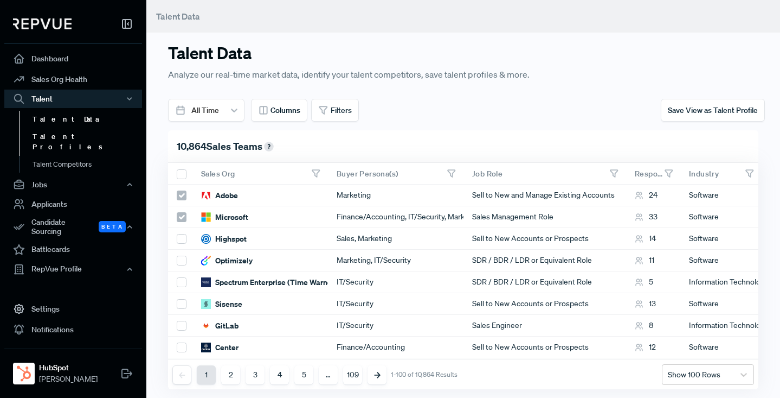 The height and width of the screenshot is (398, 780). Describe the element at coordinates (463, 146) in the screenshot. I see `div: 10,864 Sales Teams` at that location.